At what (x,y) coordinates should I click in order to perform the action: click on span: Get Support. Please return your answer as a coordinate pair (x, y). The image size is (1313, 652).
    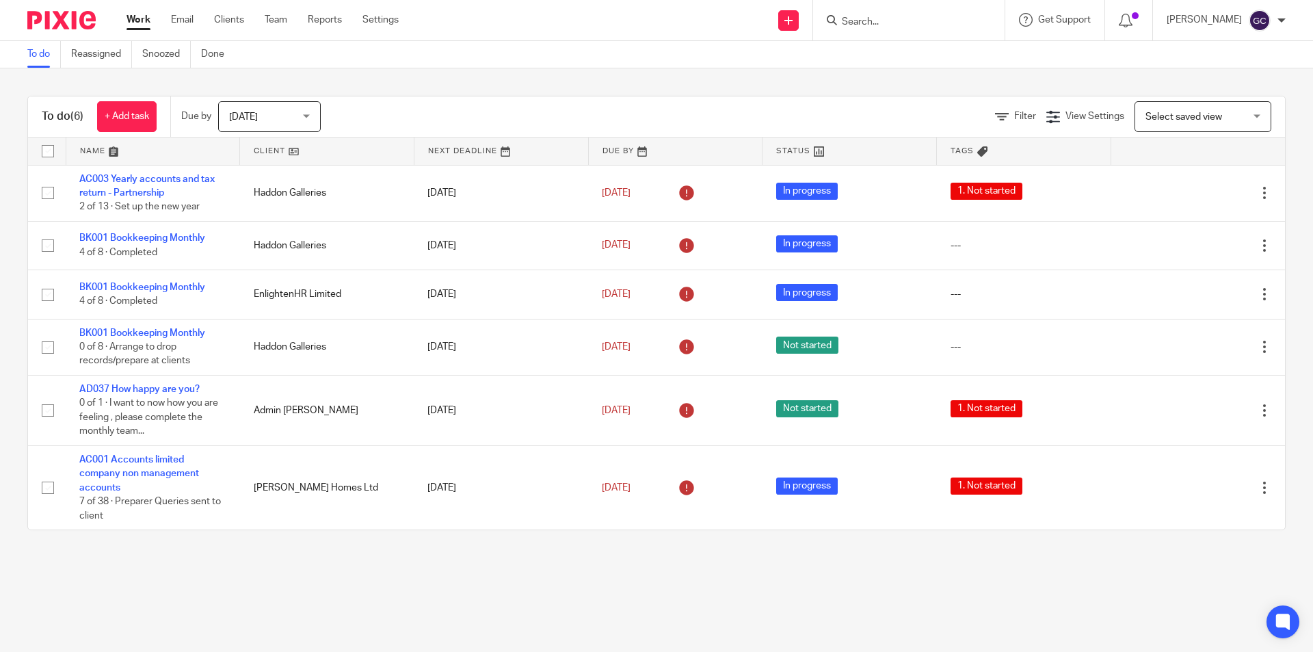
    Looking at the image, I should click on (1064, 20).